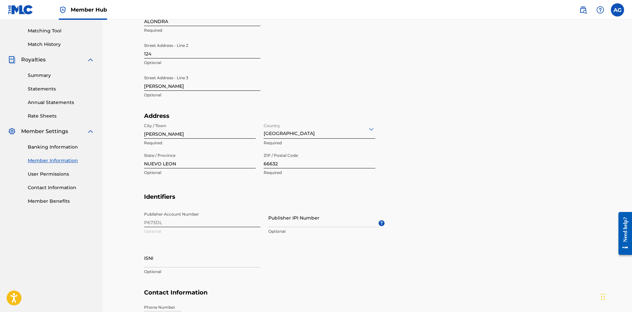  What do you see at coordinates (20, 10) in the screenshot?
I see `img: MLC Logo` at bounding box center [20, 10].